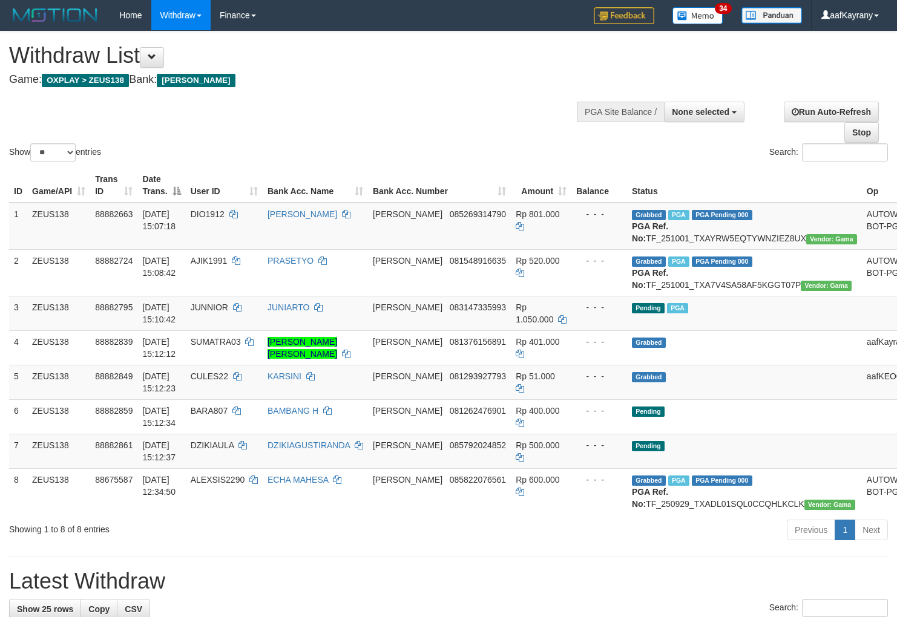 The width and height of the screenshot is (897, 617). Describe the element at coordinates (114, 342) in the screenshot. I see `span: 88882839` at that location.